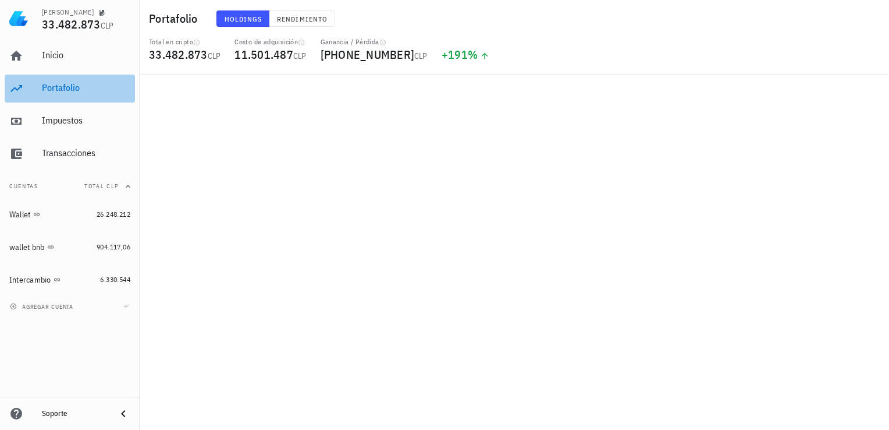  What do you see at coordinates (70, 279) in the screenshot?
I see `a: Intercambio 6.330.544` at bounding box center [70, 279].